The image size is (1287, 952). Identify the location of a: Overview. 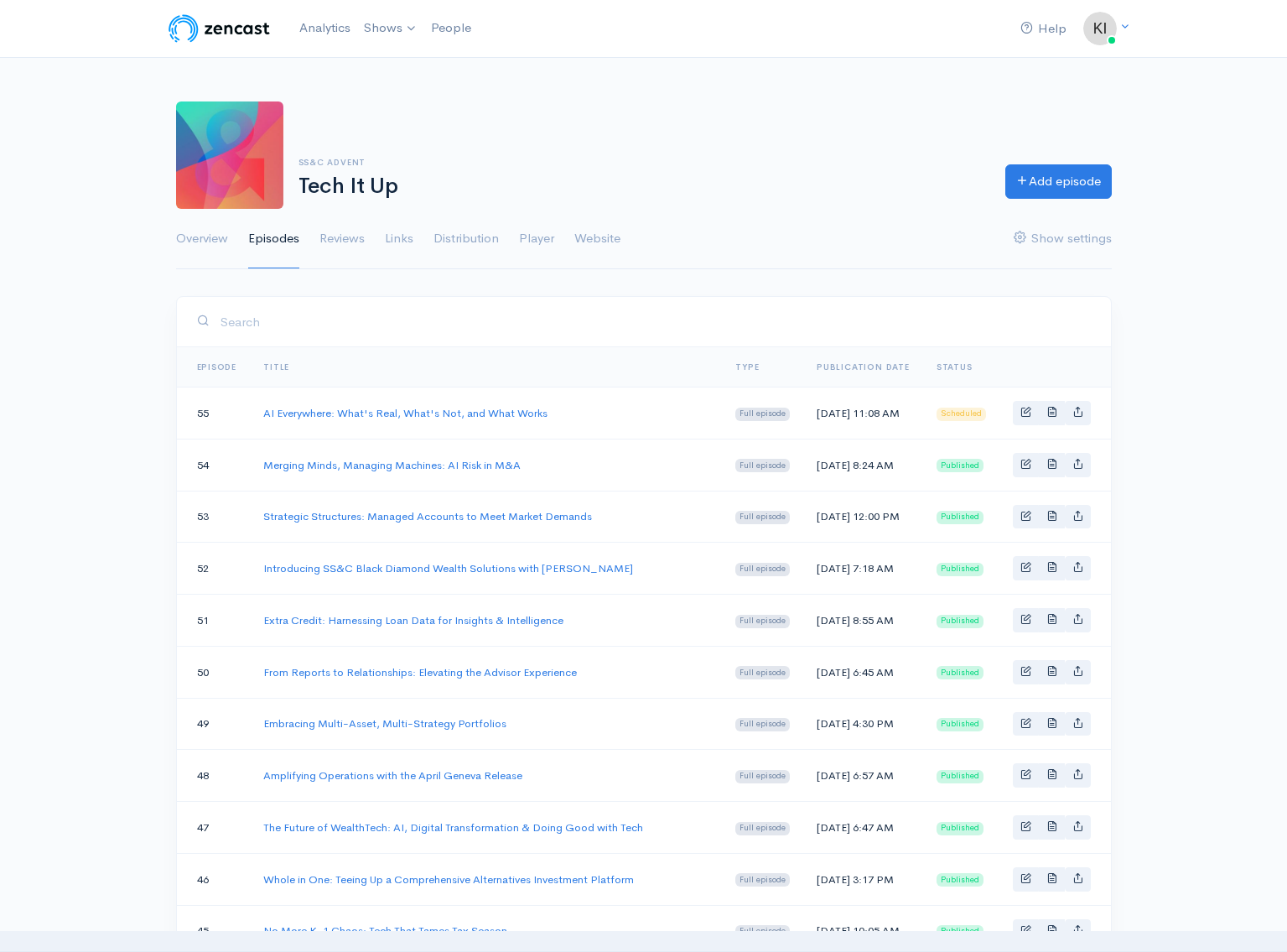
(202, 239).